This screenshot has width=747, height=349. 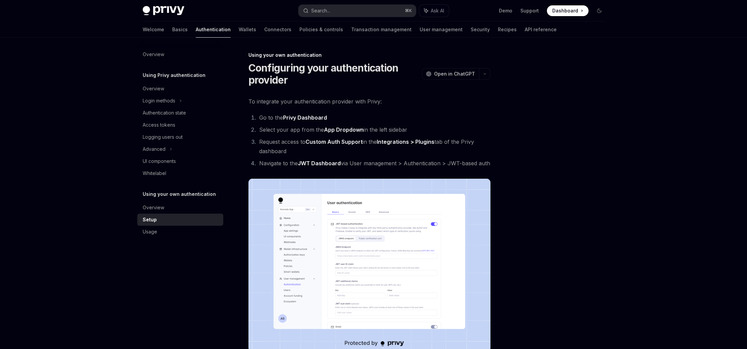 I want to click on a: Support, so click(x=529, y=11).